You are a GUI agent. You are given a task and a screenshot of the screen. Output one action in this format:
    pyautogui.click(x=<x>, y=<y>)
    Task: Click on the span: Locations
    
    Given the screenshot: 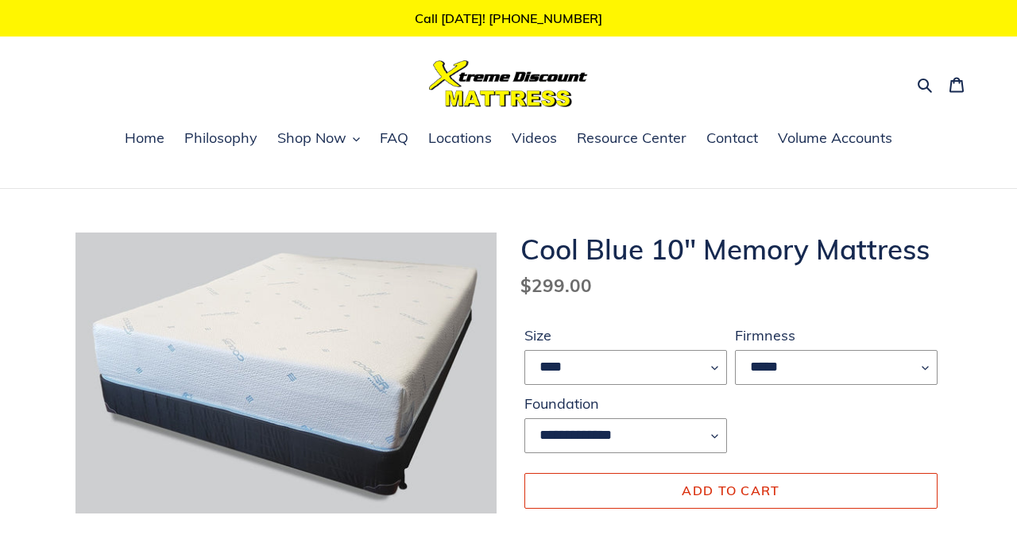 What is the action you would take?
    pyautogui.click(x=460, y=138)
    